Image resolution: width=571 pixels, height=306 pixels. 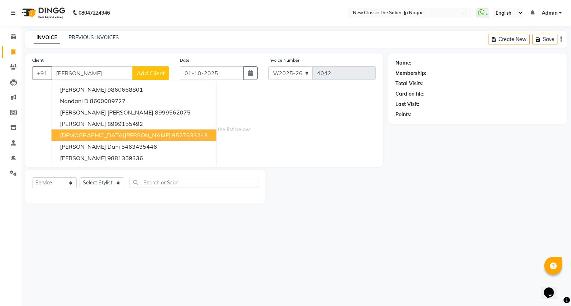 I want to click on span: Admin, so click(x=549, y=13).